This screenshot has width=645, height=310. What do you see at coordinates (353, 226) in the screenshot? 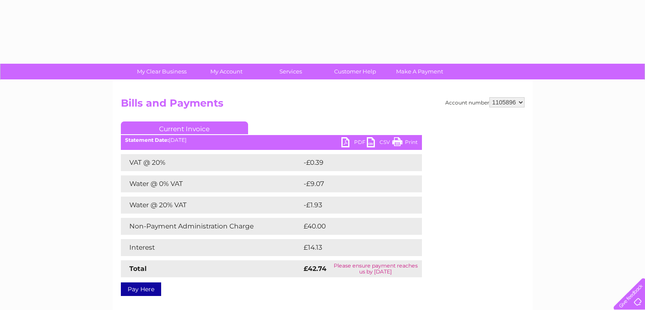
I see `td: £40.00` at bounding box center [353, 226].